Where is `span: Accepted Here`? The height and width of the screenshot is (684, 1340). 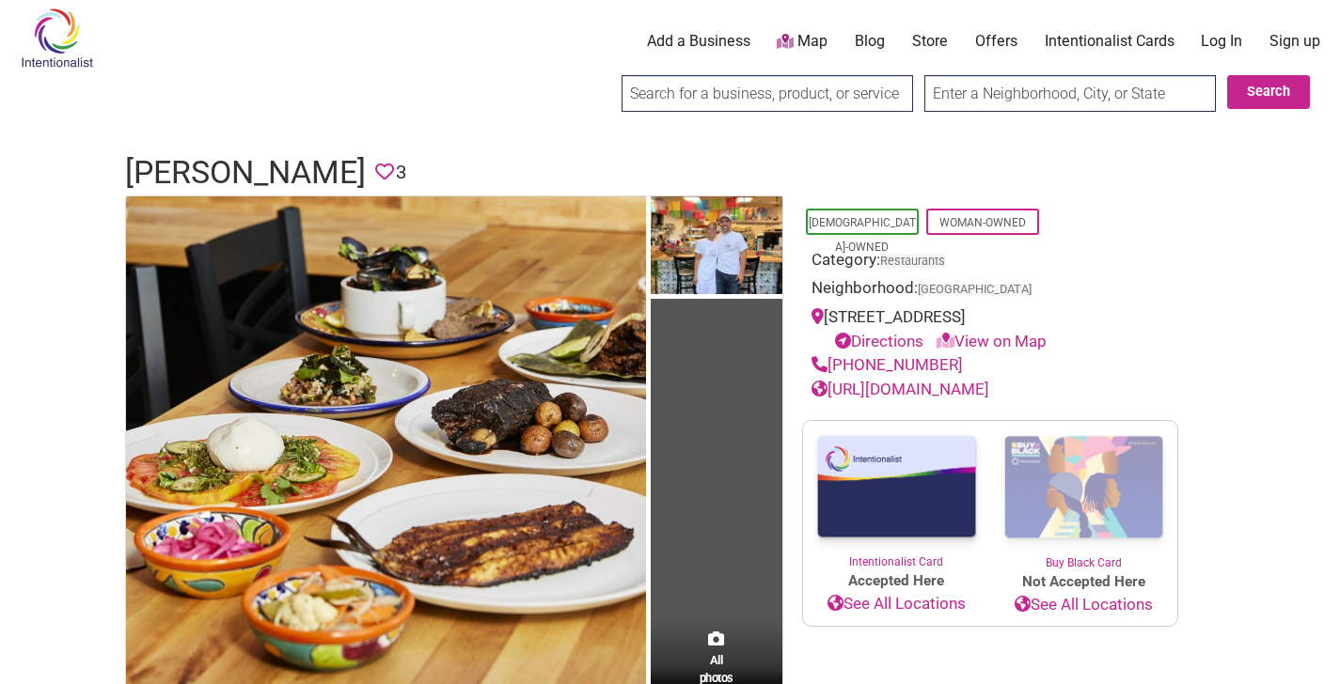 span: Accepted Here is located at coordinates (896, 581).